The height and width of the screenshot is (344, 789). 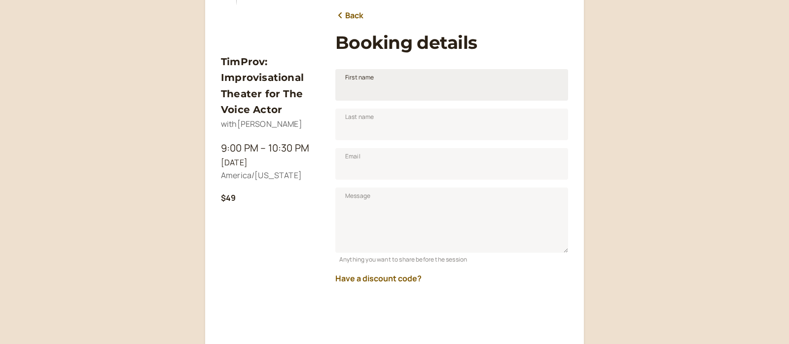 What do you see at coordinates (451, 220) in the screenshot?
I see `textarea: Message` at bounding box center [451, 220].